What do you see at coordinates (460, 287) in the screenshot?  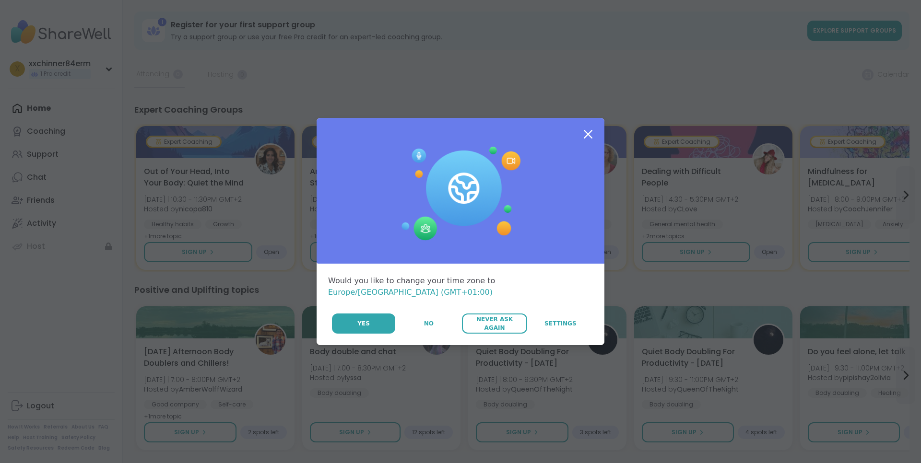 I see `div: Would you like to change your time zone to` at bounding box center [460, 287].